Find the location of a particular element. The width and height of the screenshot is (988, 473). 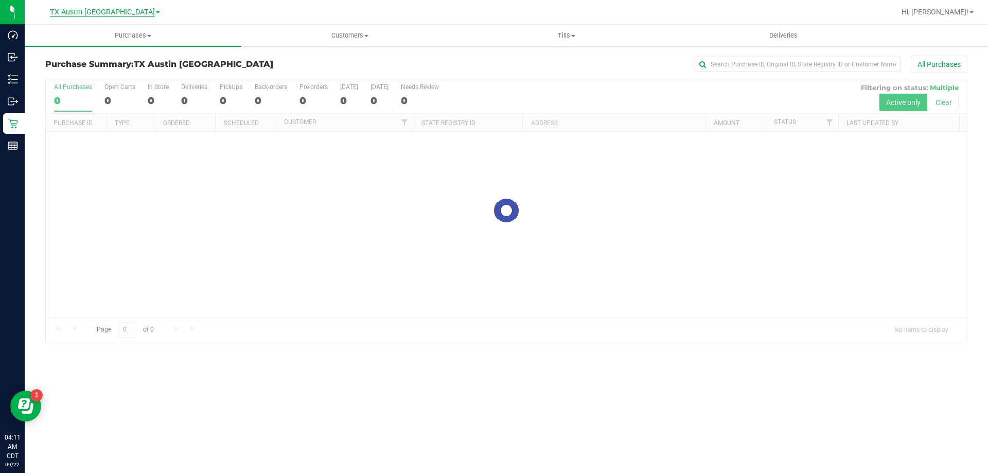

input: Search Purchase ID, Original ID, State Registry ID or Customer Name... is located at coordinates (798, 64).